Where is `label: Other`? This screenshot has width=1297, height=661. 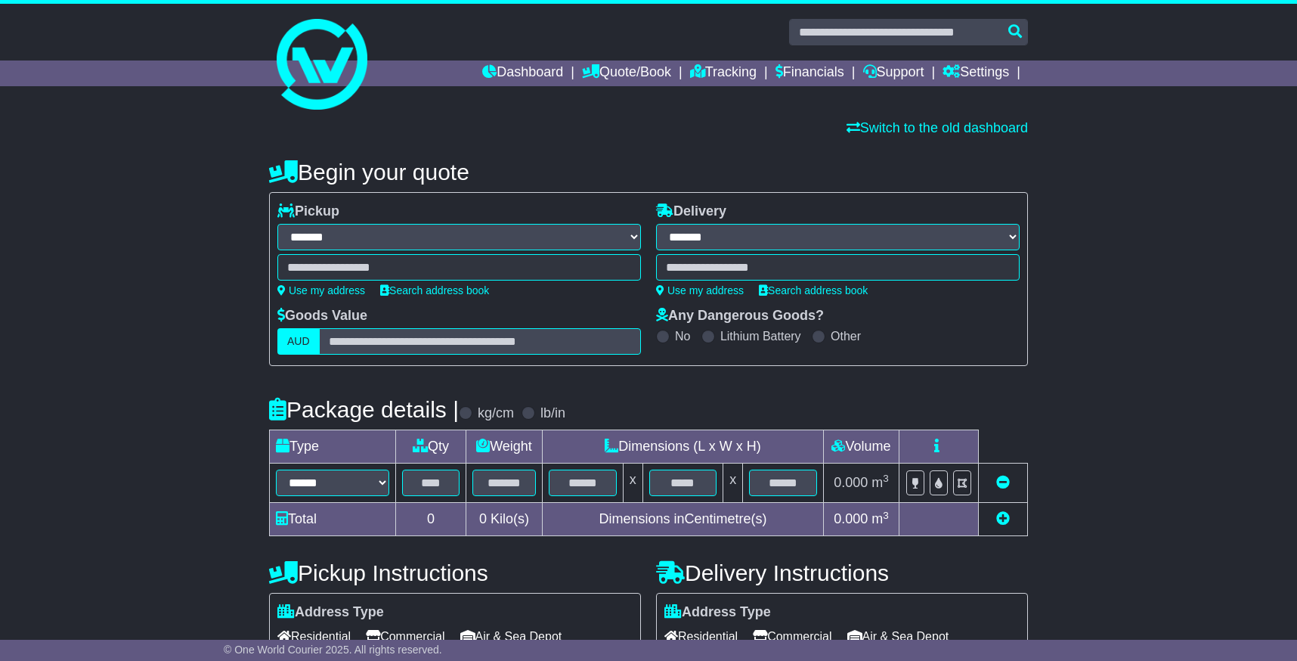
label: Other is located at coordinates (846, 336).